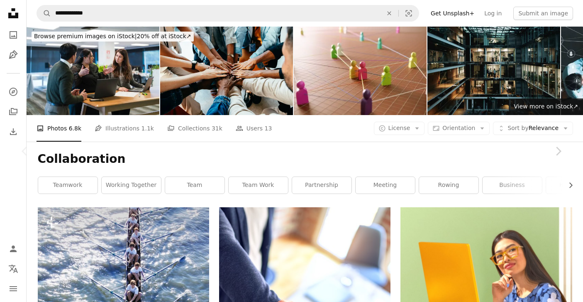  What do you see at coordinates (13, 112) in the screenshot?
I see `a: Collections` at bounding box center [13, 112].